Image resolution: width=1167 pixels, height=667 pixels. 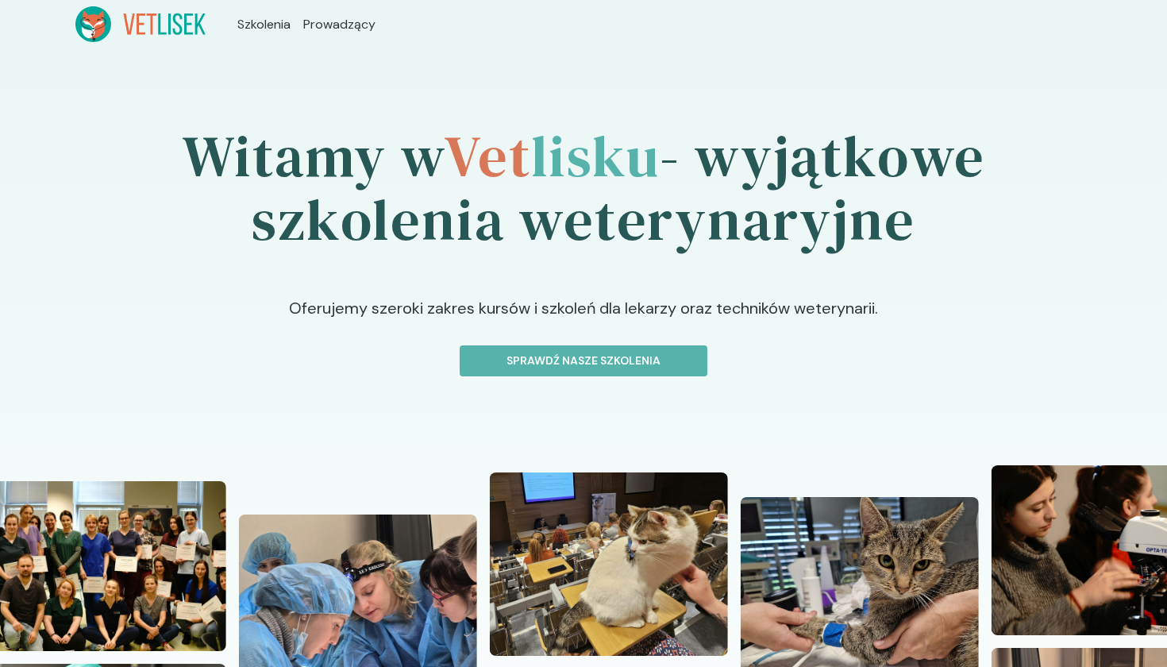 I want to click on a: Prowadzący, so click(x=339, y=25).